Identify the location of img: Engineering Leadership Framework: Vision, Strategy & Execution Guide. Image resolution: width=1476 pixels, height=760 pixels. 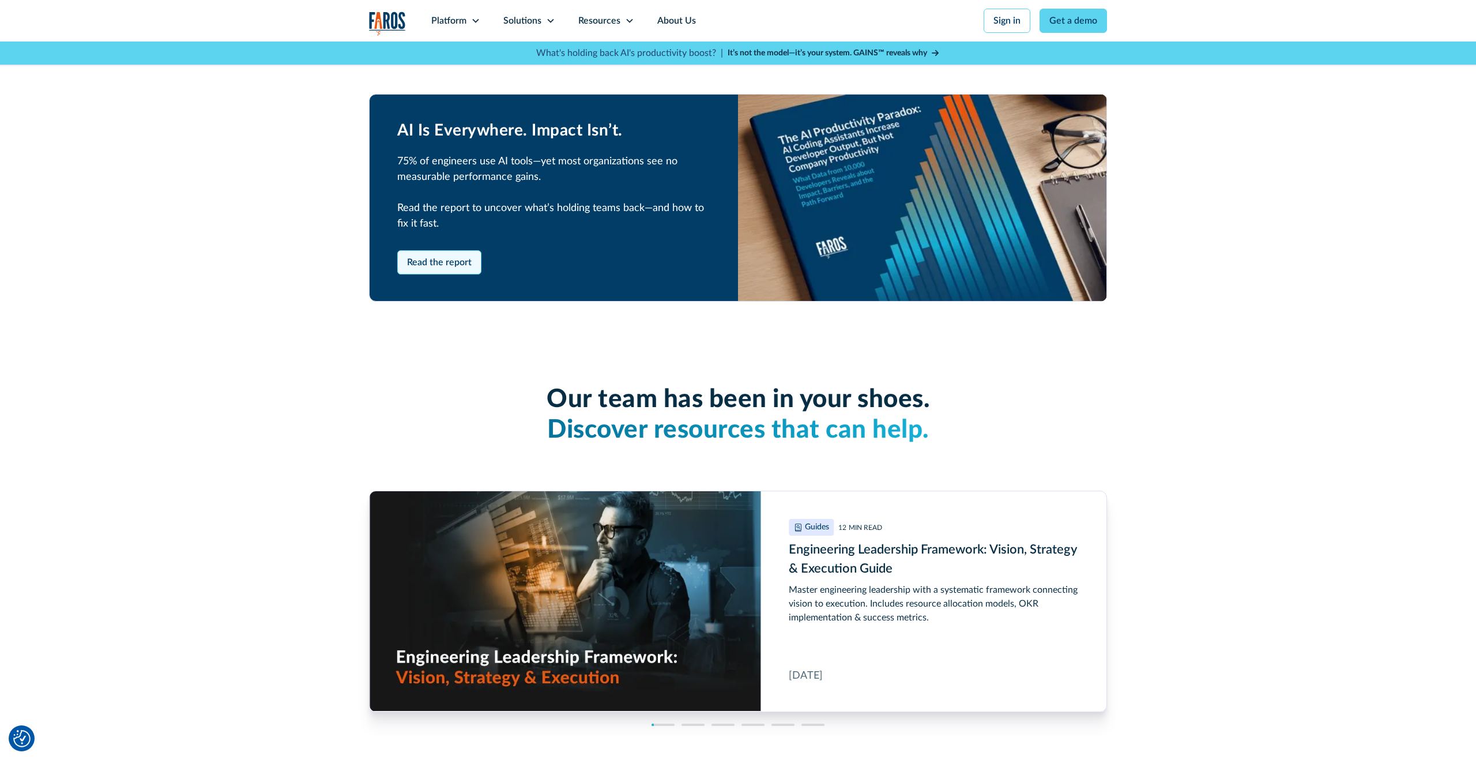
(798, 527).